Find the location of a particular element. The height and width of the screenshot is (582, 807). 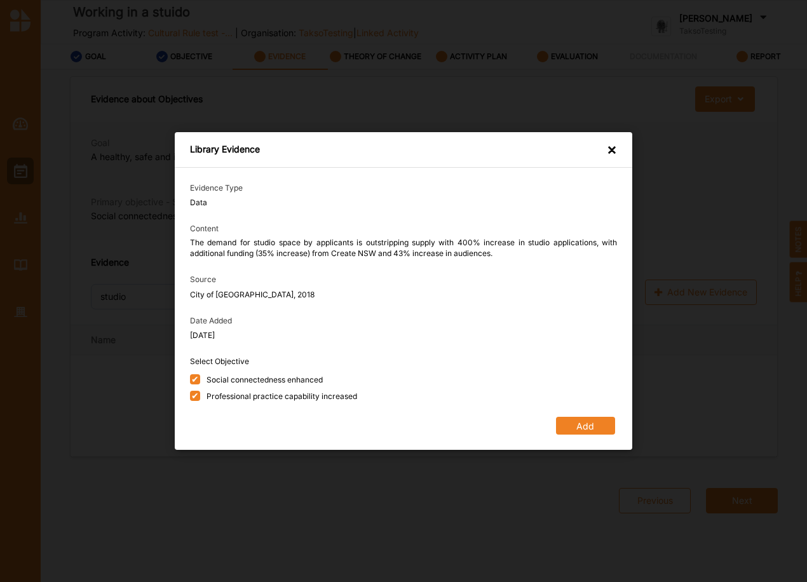

div: Evidence Type is located at coordinates (404, 188).